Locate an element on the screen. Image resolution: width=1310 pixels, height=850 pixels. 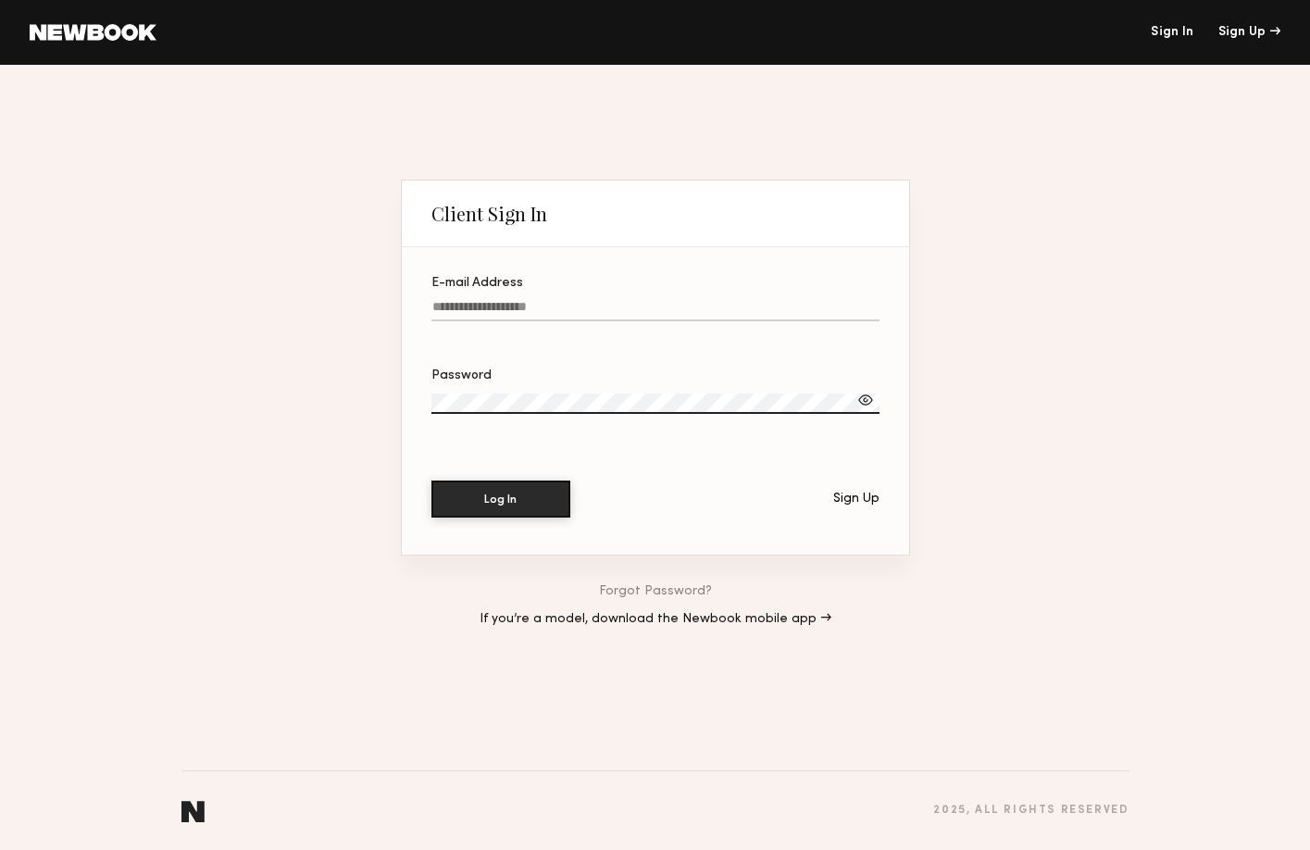
div: Client Sign In is located at coordinates (489, 214).